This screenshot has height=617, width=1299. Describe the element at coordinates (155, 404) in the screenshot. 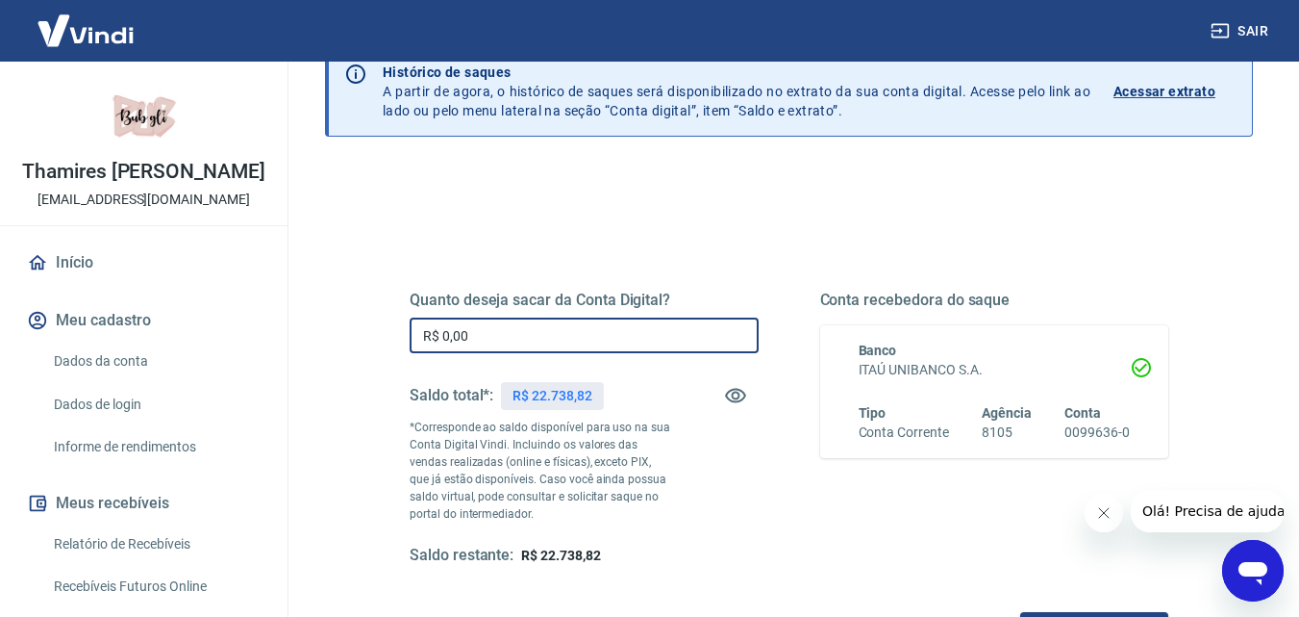

I see `a: Dados de login` at that location.